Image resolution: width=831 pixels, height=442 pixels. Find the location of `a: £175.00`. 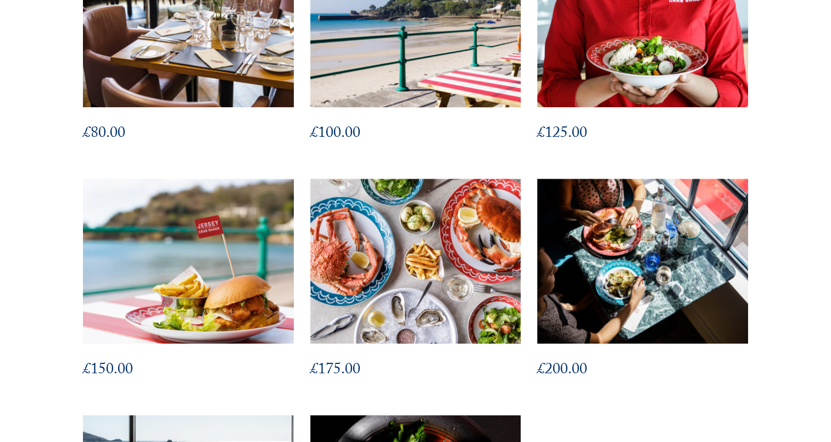

a: £175.00 is located at coordinates (415, 297).